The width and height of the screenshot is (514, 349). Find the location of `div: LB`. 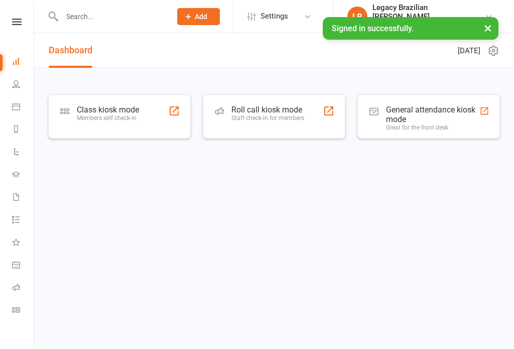

div: LB is located at coordinates (357, 17).